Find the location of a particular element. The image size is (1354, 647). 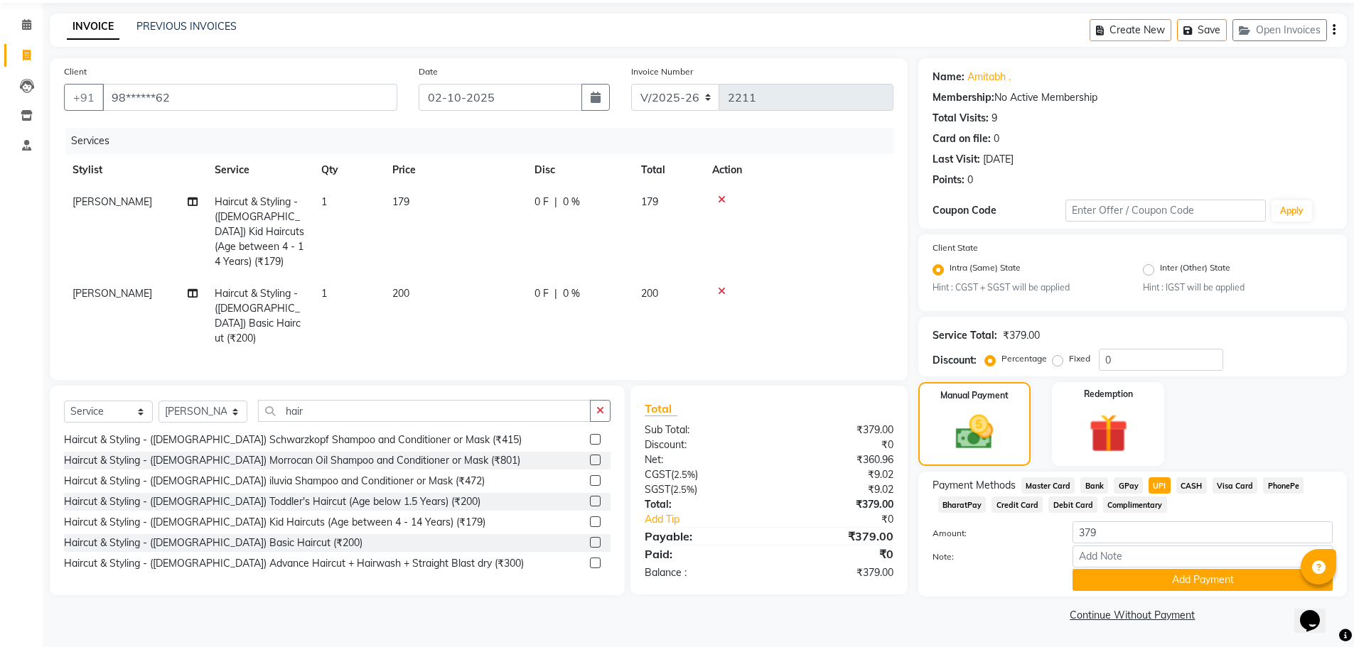

div: Card on file: is located at coordinates (962, 139).